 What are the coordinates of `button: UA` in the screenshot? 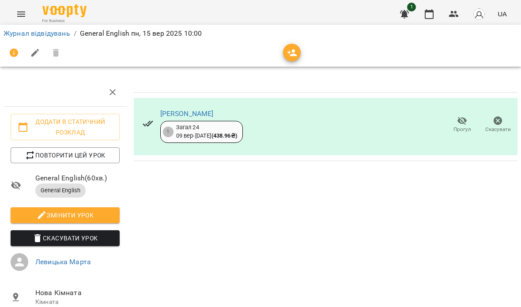 It's located at (502, 14).